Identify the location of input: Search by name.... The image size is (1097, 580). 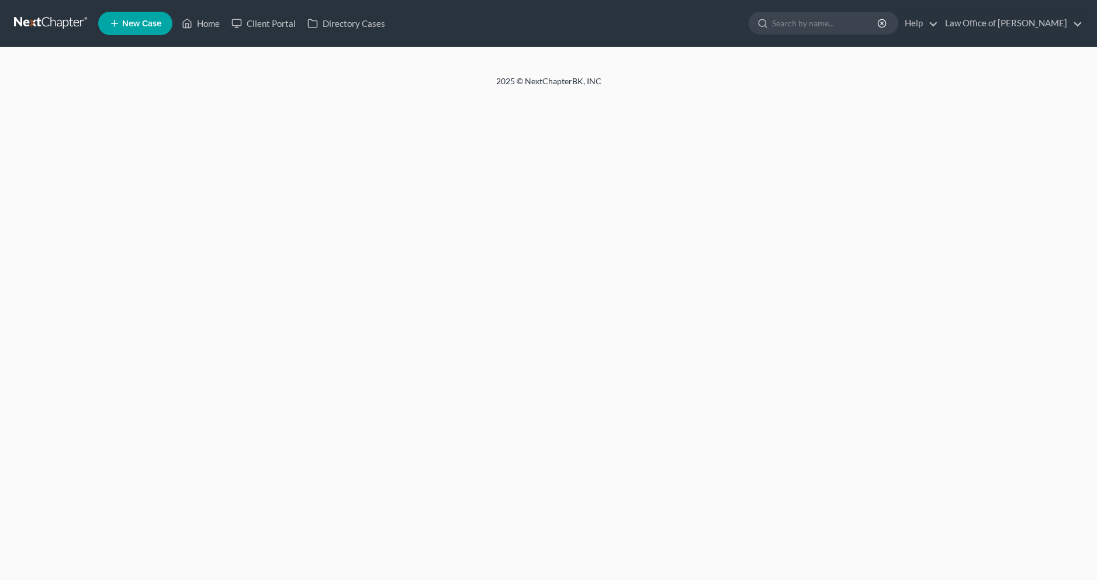
(826, 23).